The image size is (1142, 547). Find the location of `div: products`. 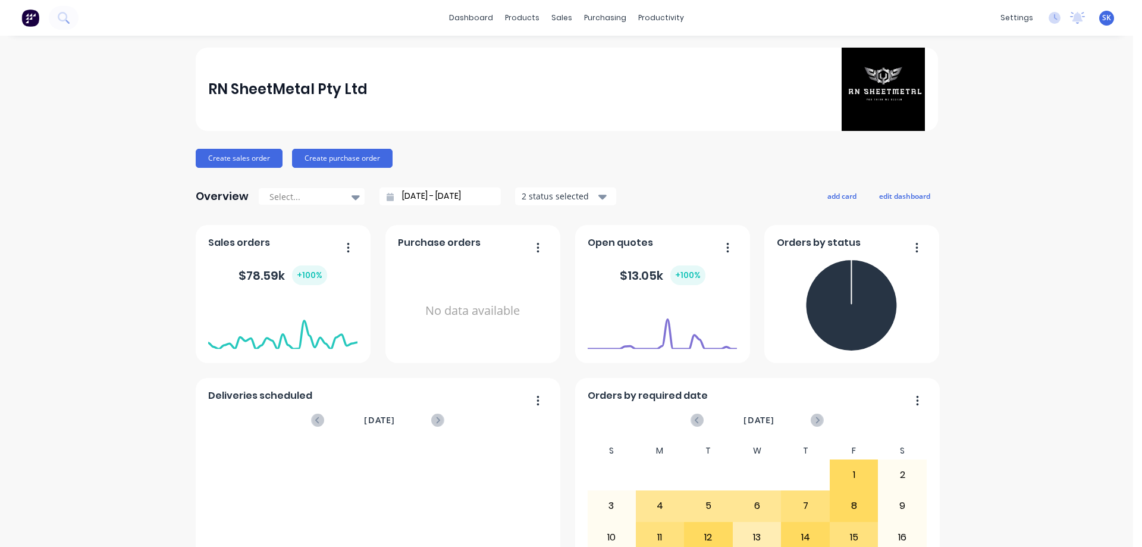

div: products is located at coordinates (522, 18).